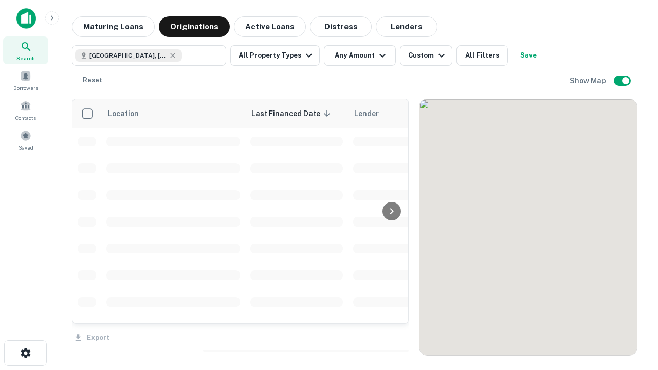  Describe the element at coordinates (26, 50) in the screenshot. I see `div: Search` at that location.